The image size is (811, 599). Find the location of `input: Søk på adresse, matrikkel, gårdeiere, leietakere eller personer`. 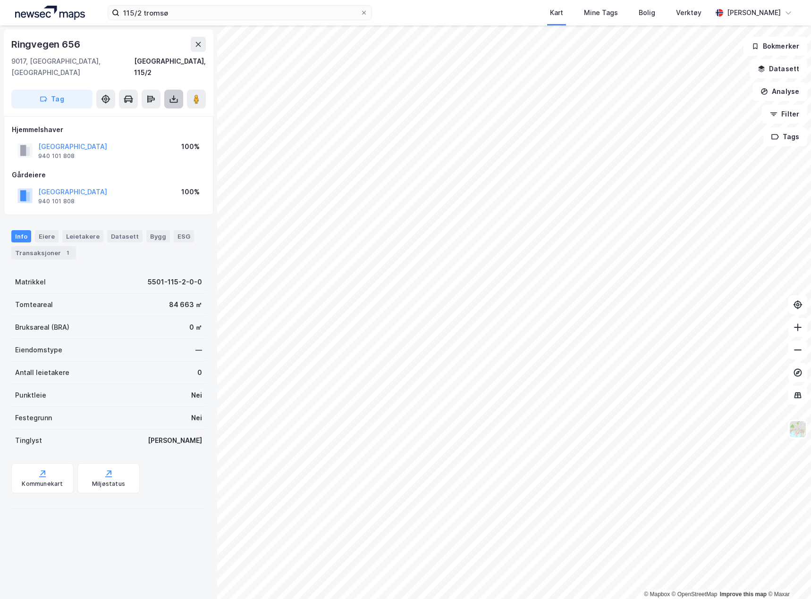

input: Søk på adresse, matrikkel, gårdeiere, leietakere eller personer is located at coordinates (240, 13).